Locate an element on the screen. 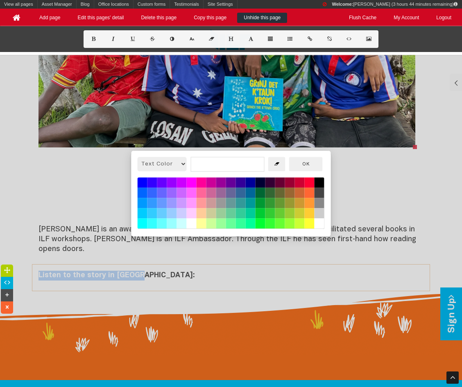 The height and width of the screenshot is (387, 462). a: Edit this pages' detail is located at coordinates (100, 18).